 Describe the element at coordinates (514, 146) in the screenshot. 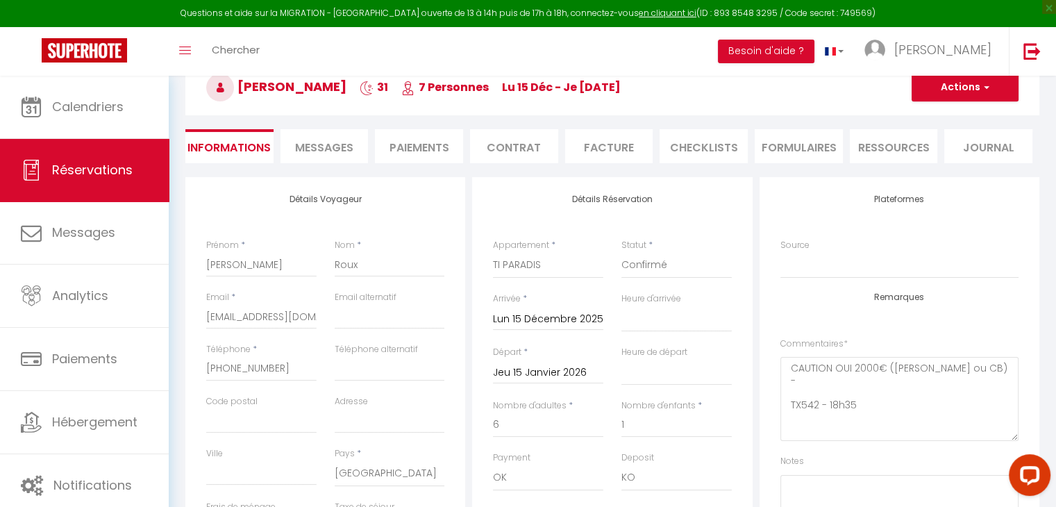

I see `li: Contrat` at that location.